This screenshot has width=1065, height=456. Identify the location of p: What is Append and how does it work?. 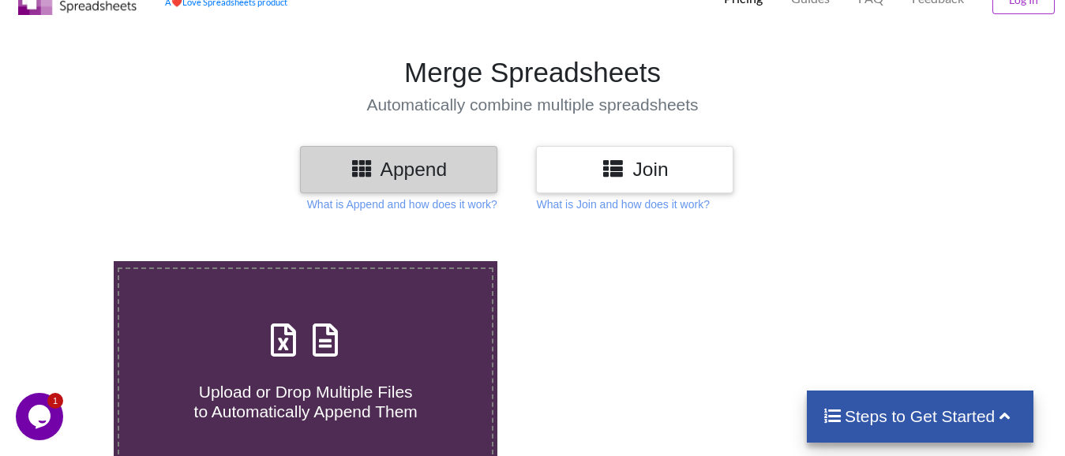
(402, 204).